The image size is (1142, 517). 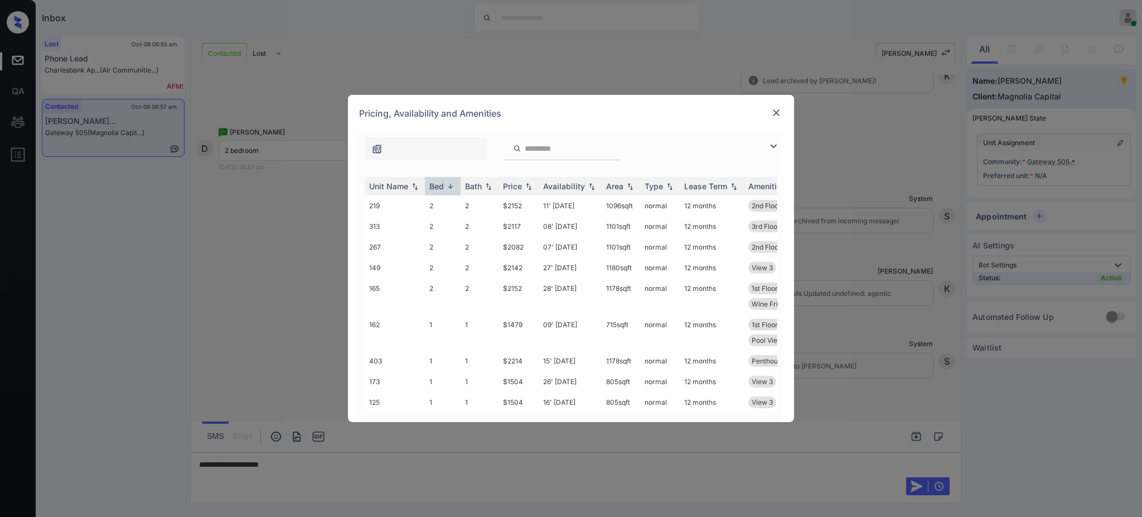 I want to click on img: close, so click(x=777, y=113).